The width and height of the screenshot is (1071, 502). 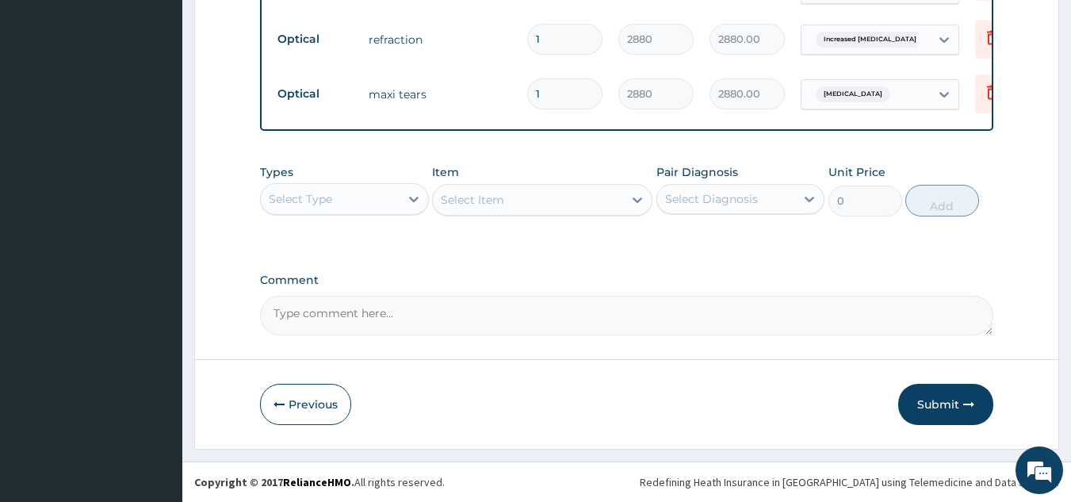 I want to click on button: Add, so click(x=942, y=201).